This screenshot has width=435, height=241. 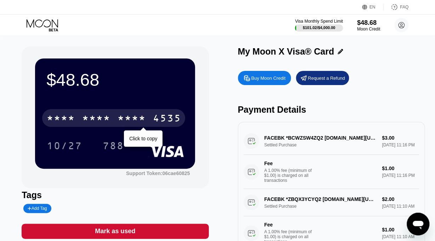 What do you see at coordinates (143, 138) in the screenshot?
I see `div: Click to copy` at bounding box center [143, 138].